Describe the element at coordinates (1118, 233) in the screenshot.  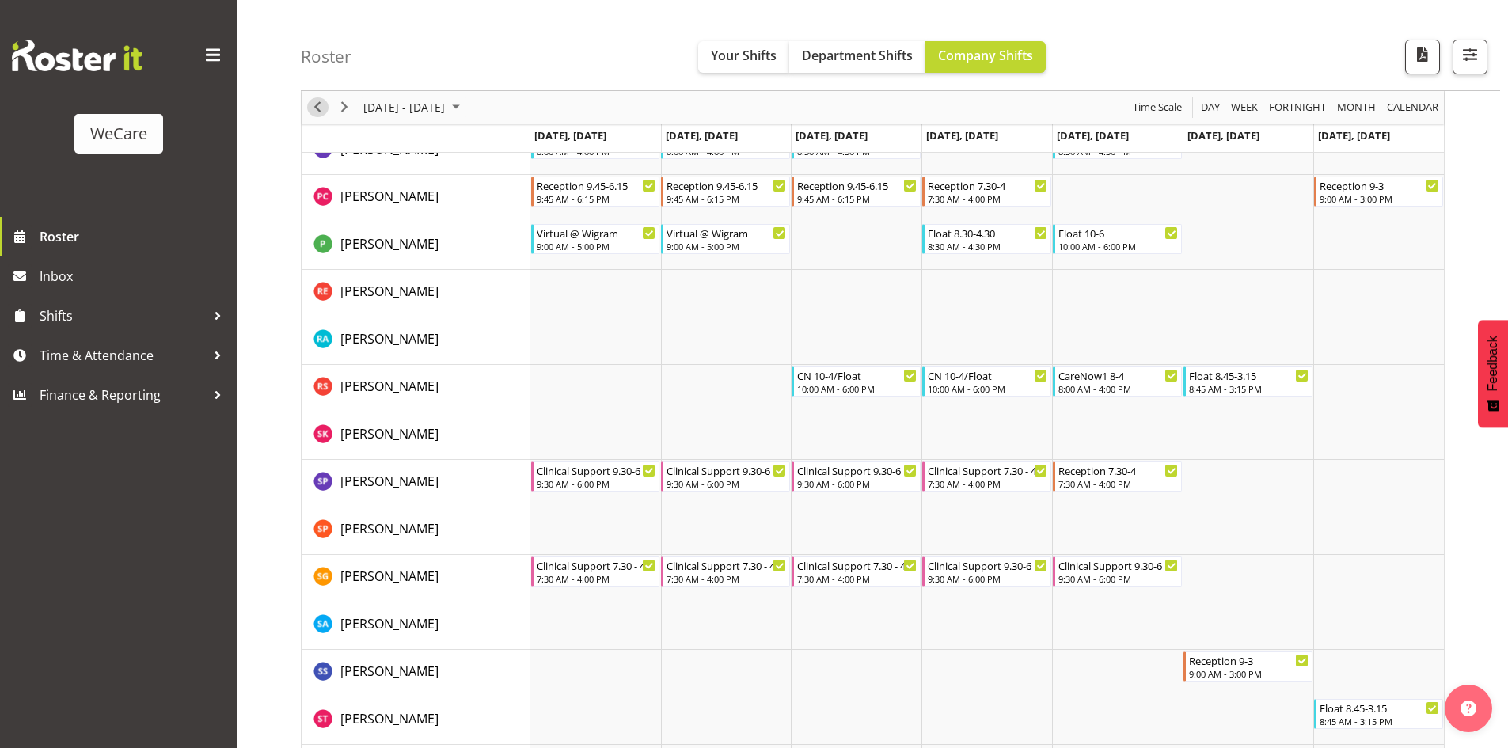
I see `div: Float 10-6` at that location.